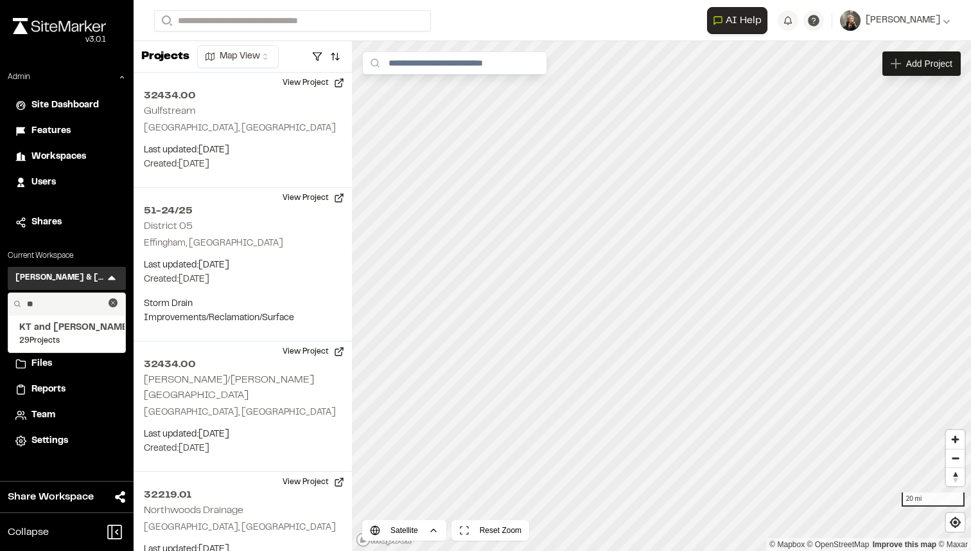 The height and width of the screenshot is (551, 971). What do you see at coordinates (59, 40) in the screenshot?
I see `div: Oh geez...please don't...` at bounding box center [59, 40].